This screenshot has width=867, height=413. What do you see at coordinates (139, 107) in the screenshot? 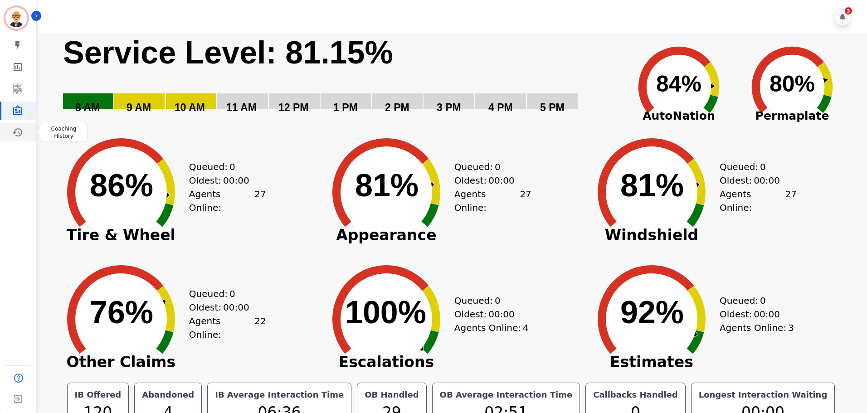
I see `text: 9 AM` at bounding box center [139, 107].